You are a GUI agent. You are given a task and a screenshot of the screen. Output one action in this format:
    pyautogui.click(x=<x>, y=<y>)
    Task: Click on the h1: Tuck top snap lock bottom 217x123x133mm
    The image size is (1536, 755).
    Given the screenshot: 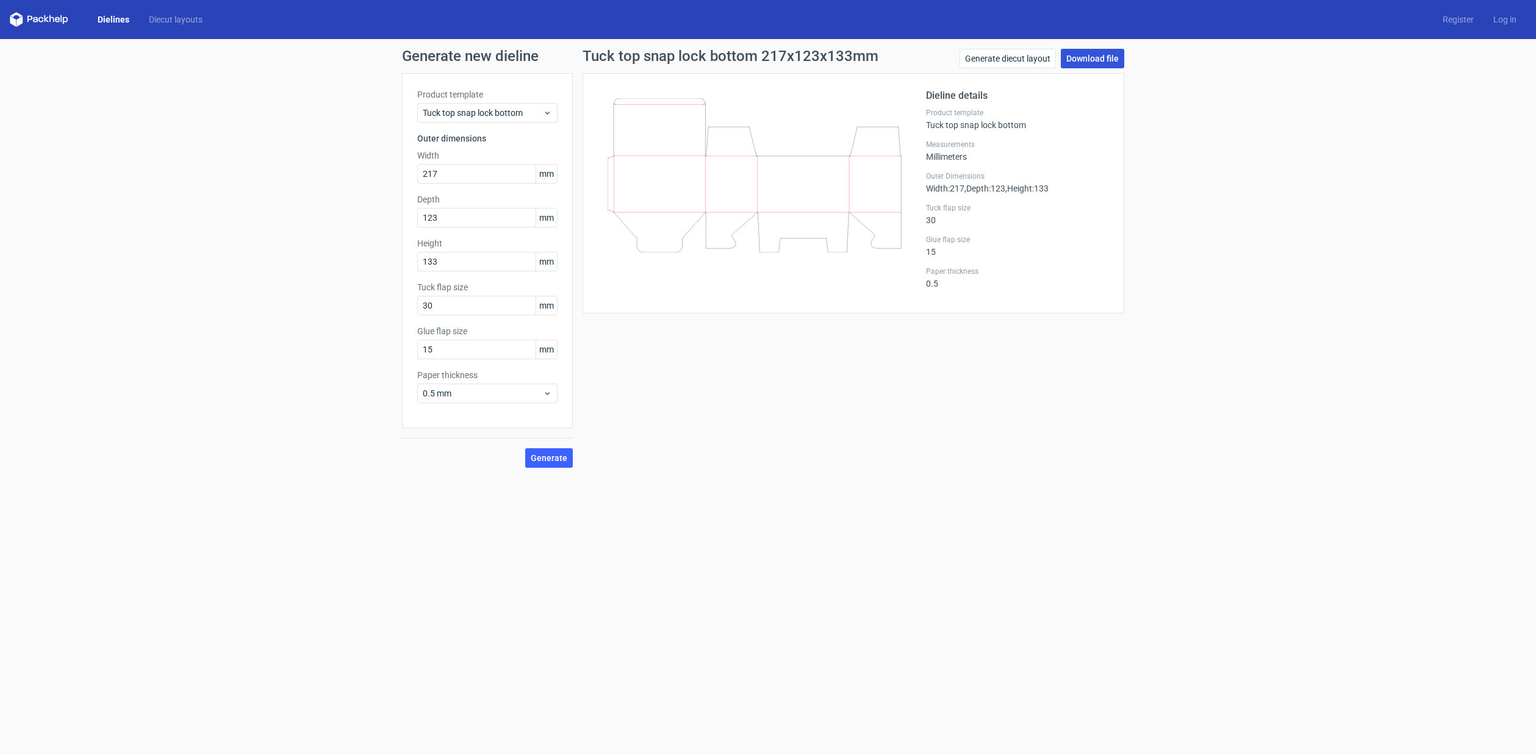 What is the action you would take?
    pyautogui.click(x=730, y=56)
    